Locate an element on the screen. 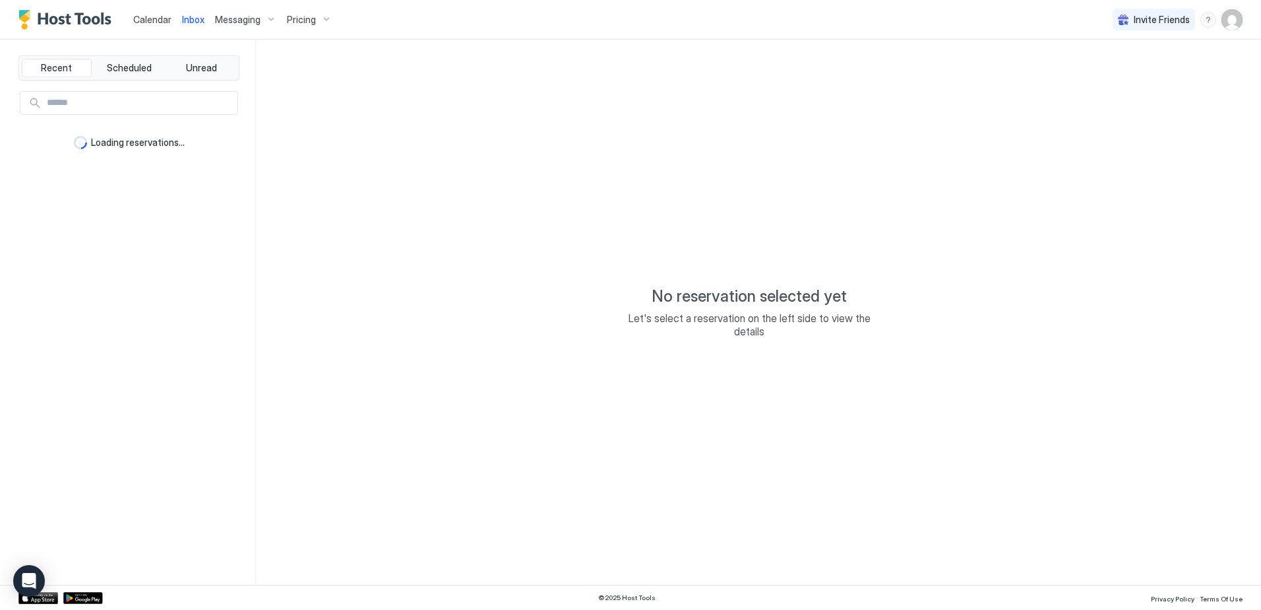 Image resolution: width=1261 pixels, height=610 pixels. a: Terms Of Use is located at coordinates (1221, 597).